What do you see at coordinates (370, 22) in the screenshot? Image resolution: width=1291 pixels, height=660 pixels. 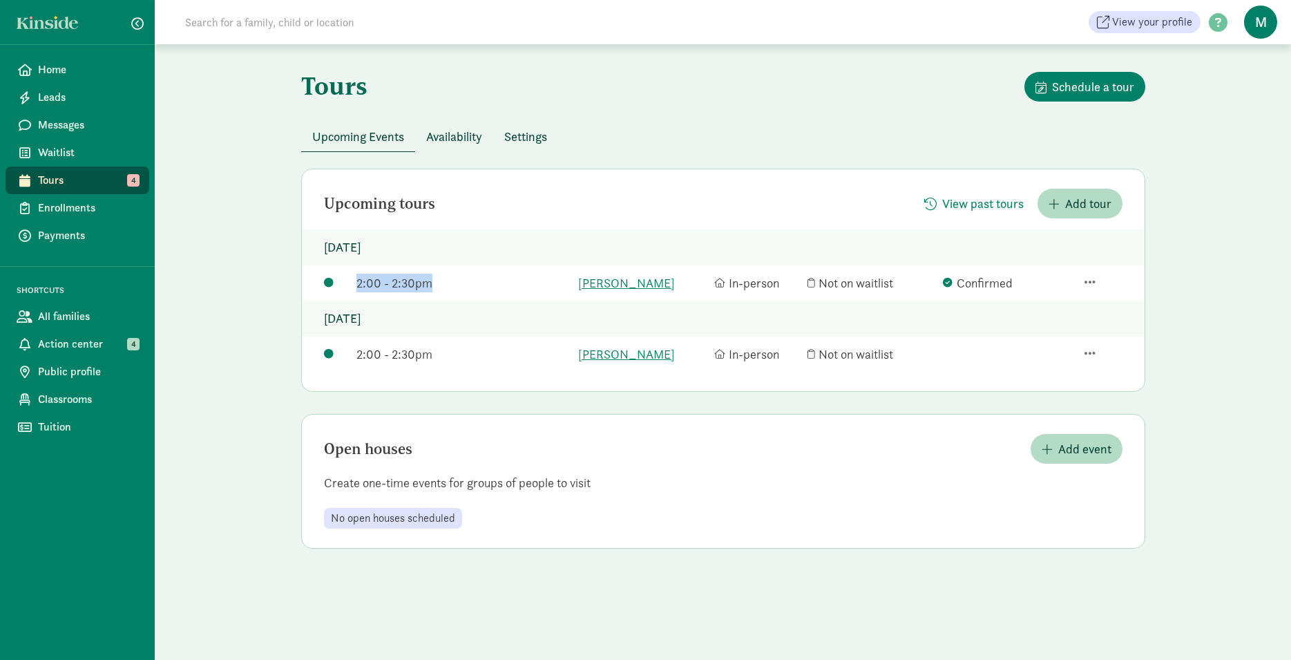 I see `input: Search for a family, child or location` at bounding box center [370, 22].